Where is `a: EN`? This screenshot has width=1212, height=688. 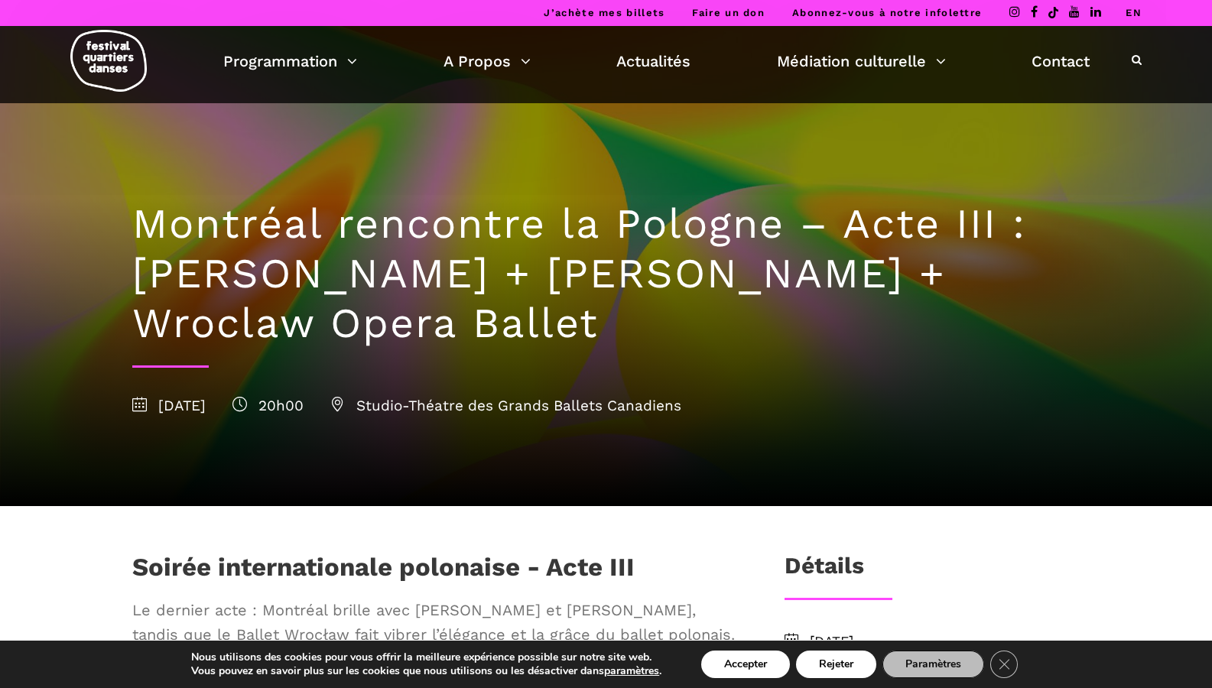 a: EN is located at coordinates (1133, 12).